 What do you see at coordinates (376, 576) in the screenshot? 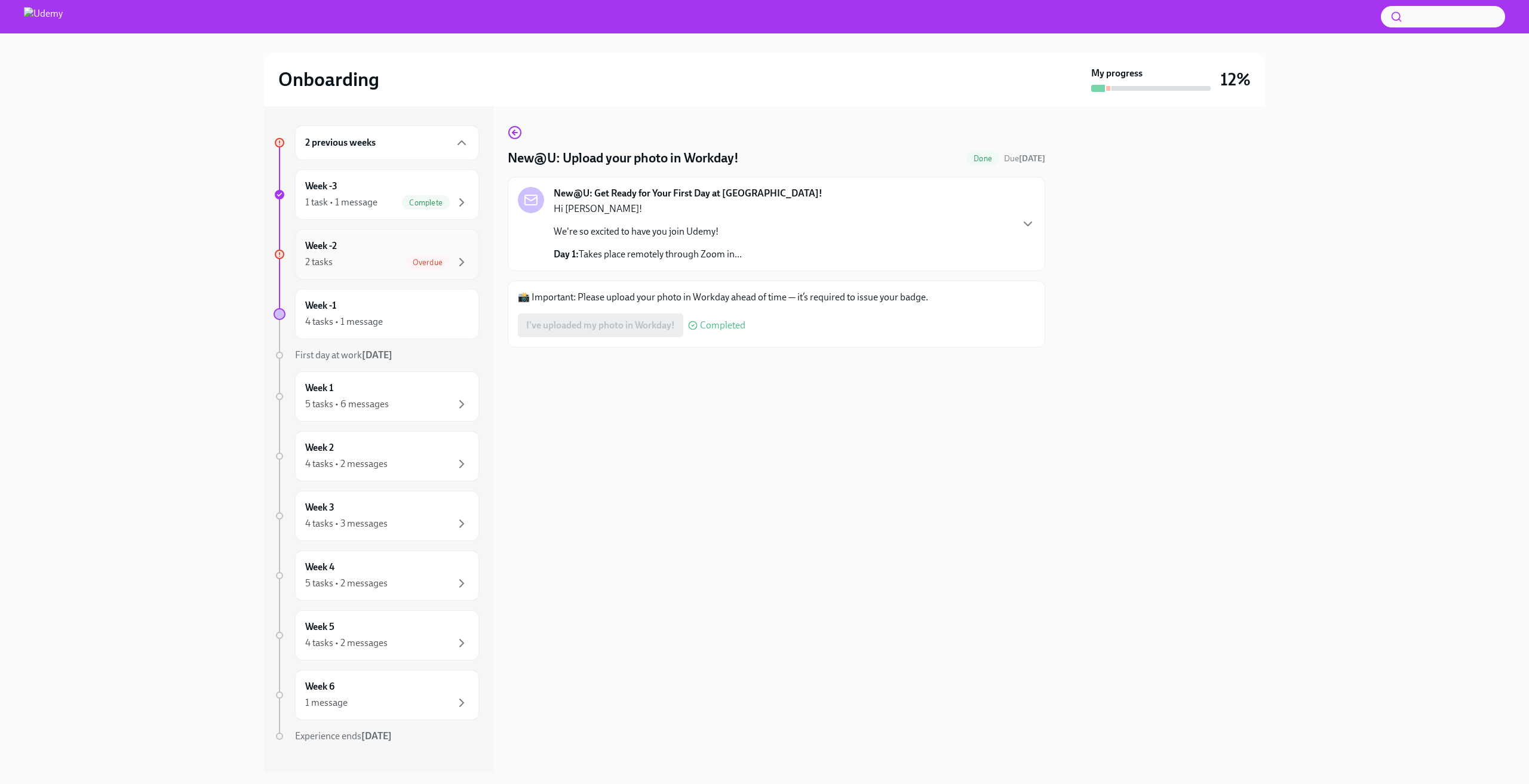
I see `a: Week 45 tasks • 2 messages` at bounding box center [376, 576].